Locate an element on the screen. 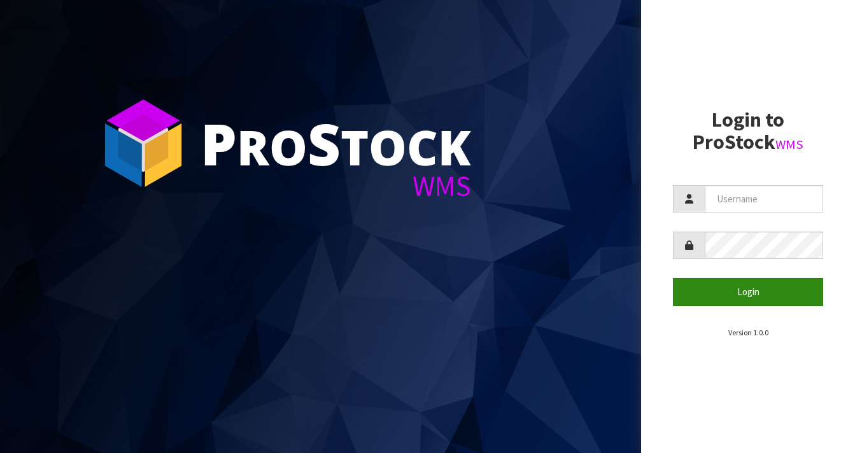 Image resolution: width=855 pixels, height=453 pixels. span: S is located at coordinates (324, 143).